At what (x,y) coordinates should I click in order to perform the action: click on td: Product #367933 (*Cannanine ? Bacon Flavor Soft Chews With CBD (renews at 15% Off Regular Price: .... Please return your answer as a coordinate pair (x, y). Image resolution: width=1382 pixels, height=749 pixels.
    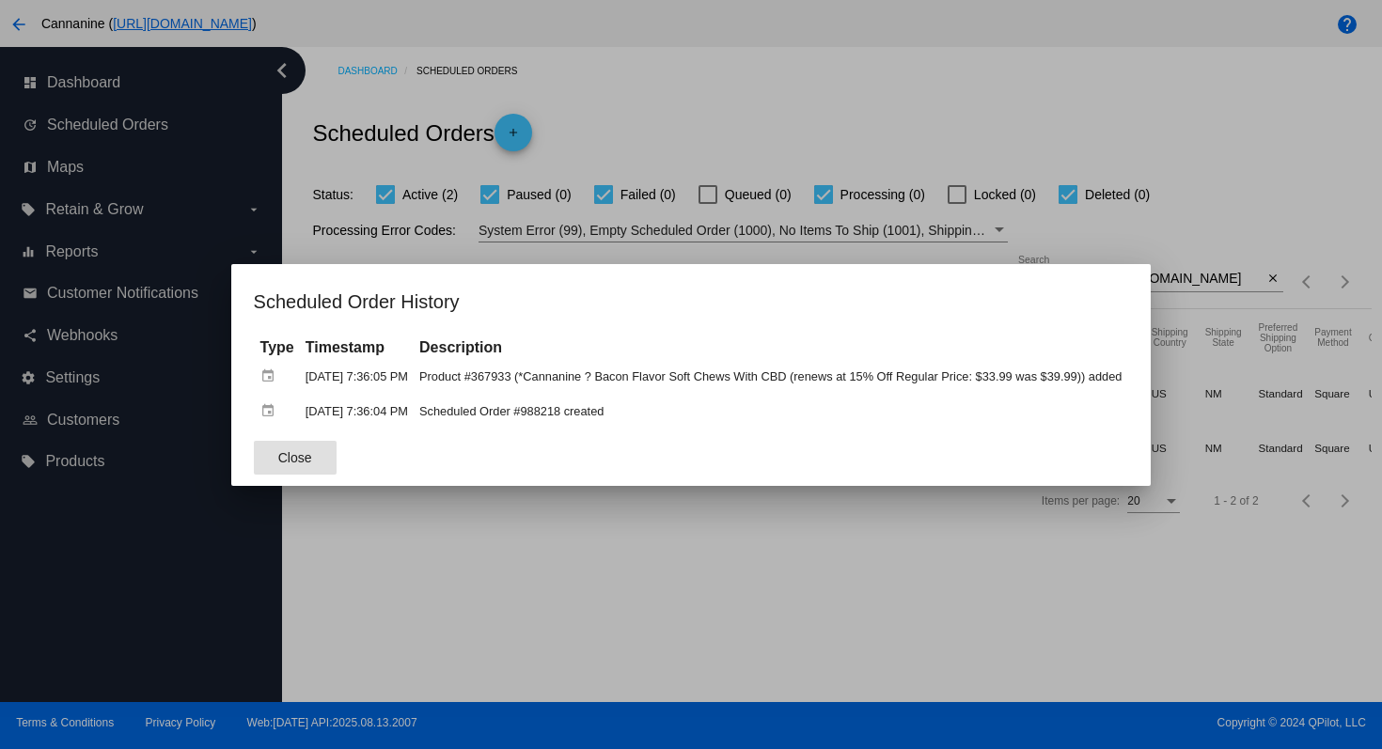
    Looking at the image, I should click on (770, 376).